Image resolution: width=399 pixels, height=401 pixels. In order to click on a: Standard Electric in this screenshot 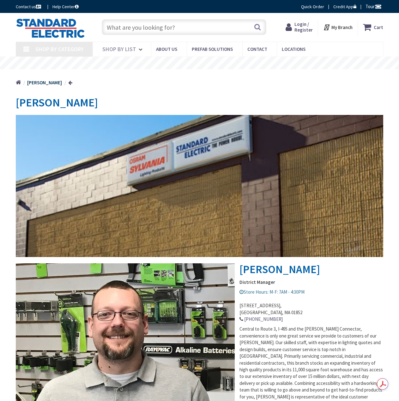, I will do `click(50, 28)`.